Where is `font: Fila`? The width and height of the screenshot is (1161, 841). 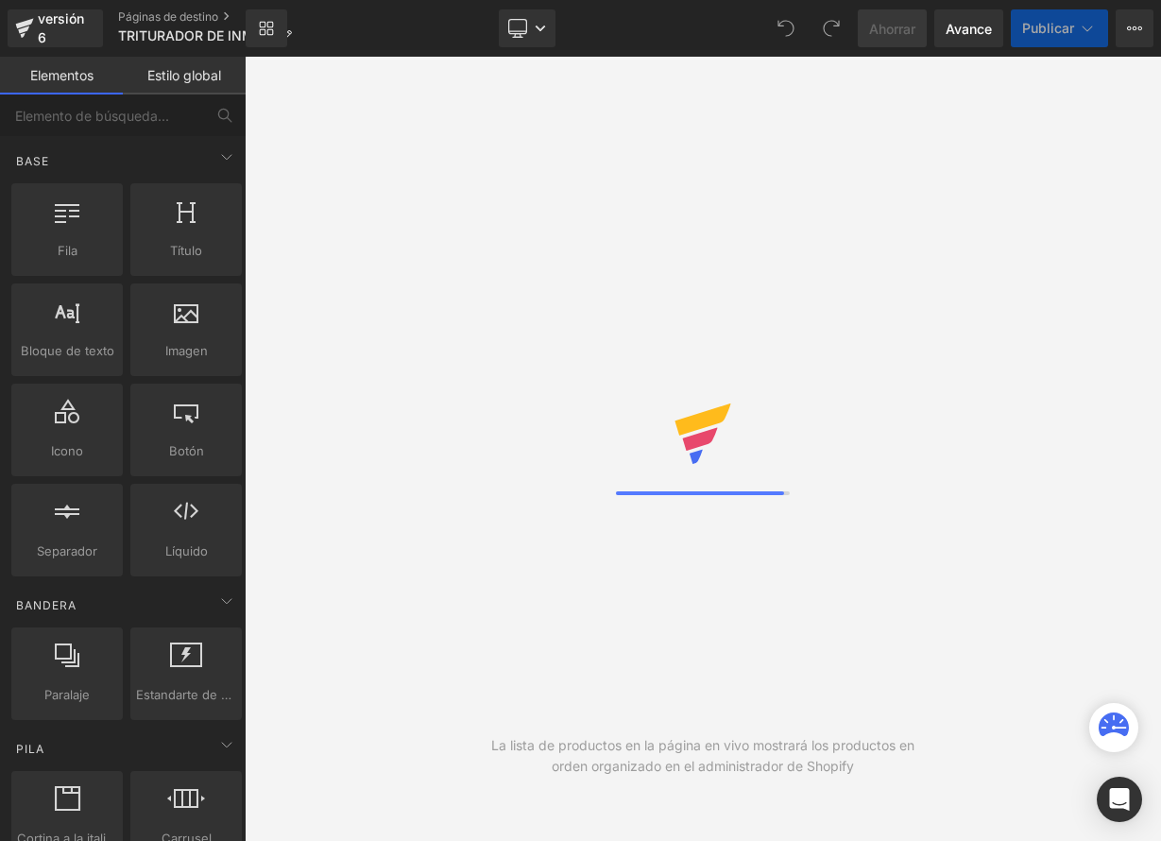
font: Fila is located at coordinates (67, 250).